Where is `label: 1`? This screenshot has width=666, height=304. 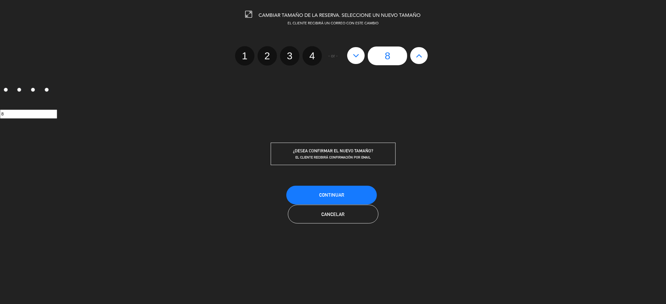 label: 1 is located at coordinates (245, 56).